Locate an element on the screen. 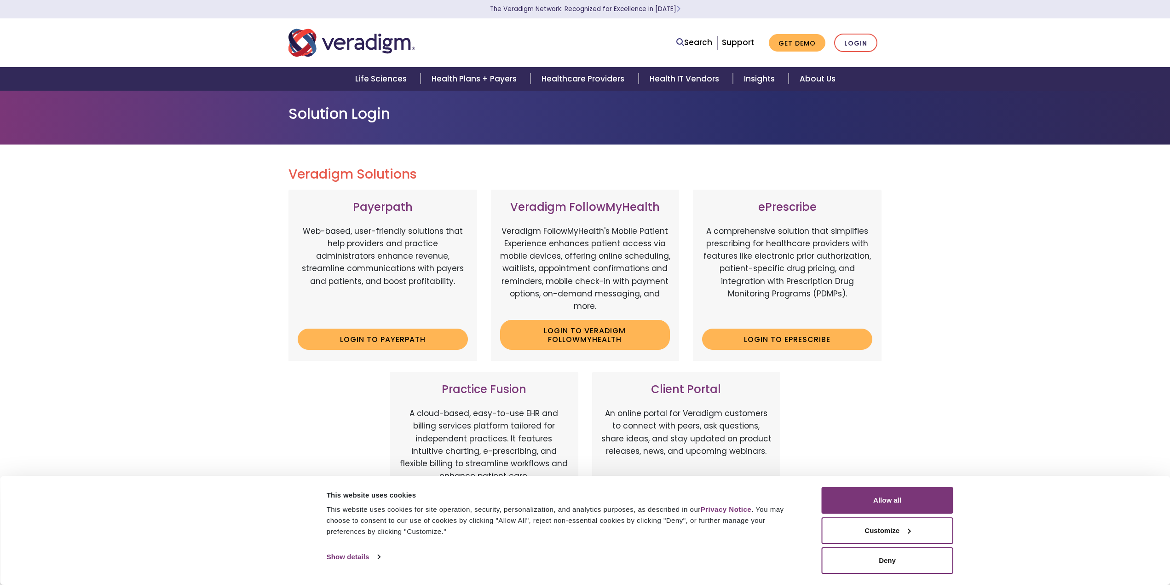 Image resolution: width=1170 pixels, height=585 pixels. h2: Veradigm Solutions is located at coordinates (585, 174).